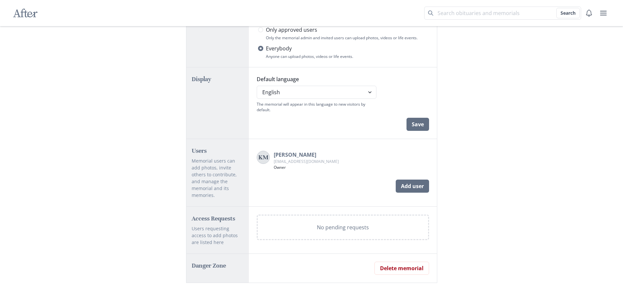 Image resolution: width=623 pixels, height=298 pixels. What do you see at coordinates (347, 56) in the screenshot?
I see `div: Anyone can upload photos, videos or life events.` at bounding box center [347, 56].